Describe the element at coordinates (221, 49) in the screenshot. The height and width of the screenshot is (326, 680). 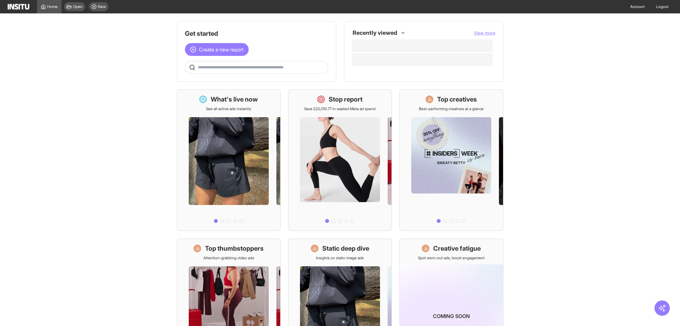
I see `span: Create a new report` at that location.